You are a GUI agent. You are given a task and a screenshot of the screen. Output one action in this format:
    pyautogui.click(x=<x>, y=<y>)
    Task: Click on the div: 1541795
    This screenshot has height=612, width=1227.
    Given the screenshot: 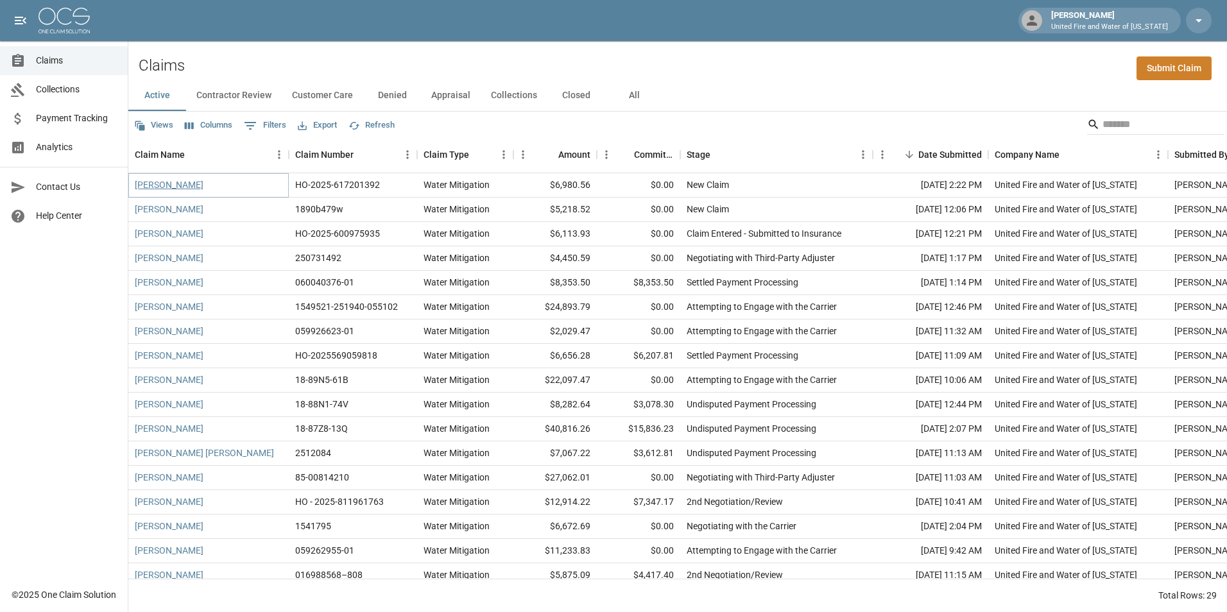 What is the action you would take?
    pyautogui.click(x=313, y=526)
    